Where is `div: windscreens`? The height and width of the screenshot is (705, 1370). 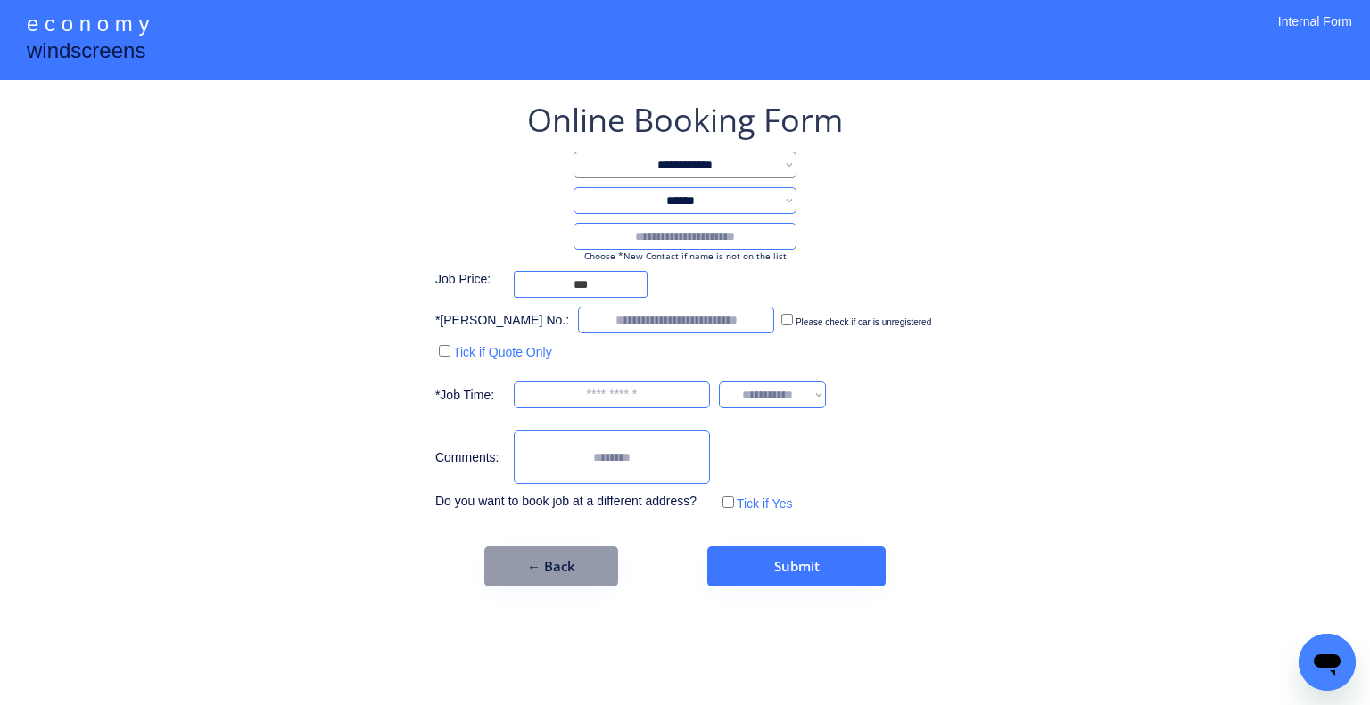
div: windscreens is located at coordinates (86, 53).